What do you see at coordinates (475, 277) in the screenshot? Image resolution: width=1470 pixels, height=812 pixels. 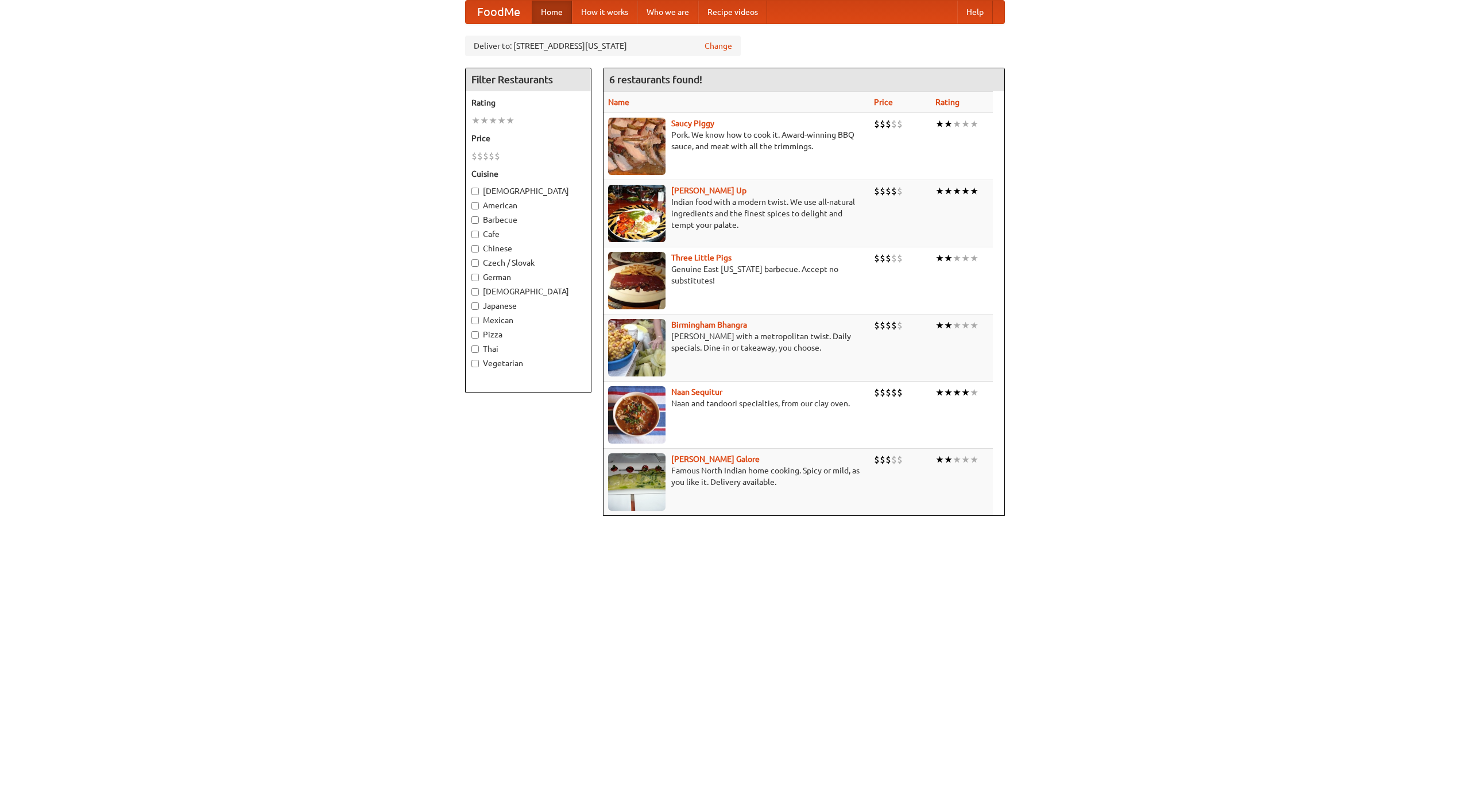 I see `input: German` at bounding box center [475, 277].